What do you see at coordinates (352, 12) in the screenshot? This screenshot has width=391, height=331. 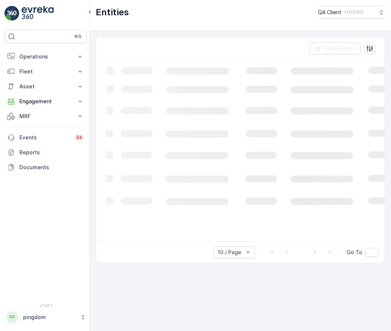 I see `button: QA Client(+03:00)` at bounding box center [352, 12].